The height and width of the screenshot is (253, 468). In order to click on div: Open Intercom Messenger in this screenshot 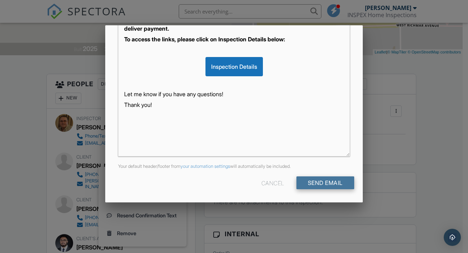, I will do `click(453, 238)`.